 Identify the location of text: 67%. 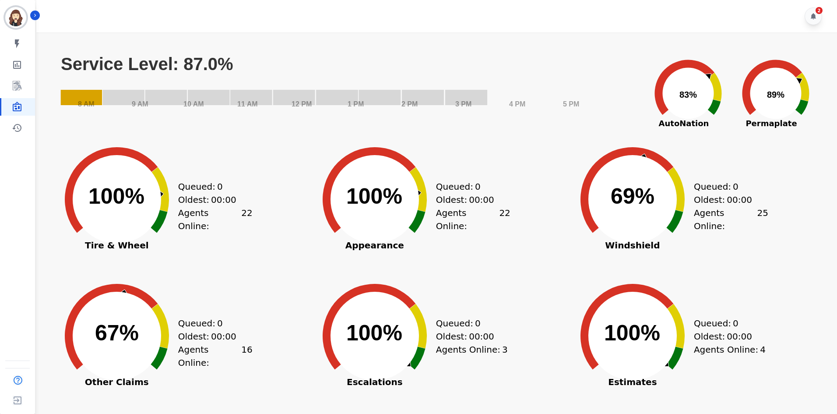
(117, 333).